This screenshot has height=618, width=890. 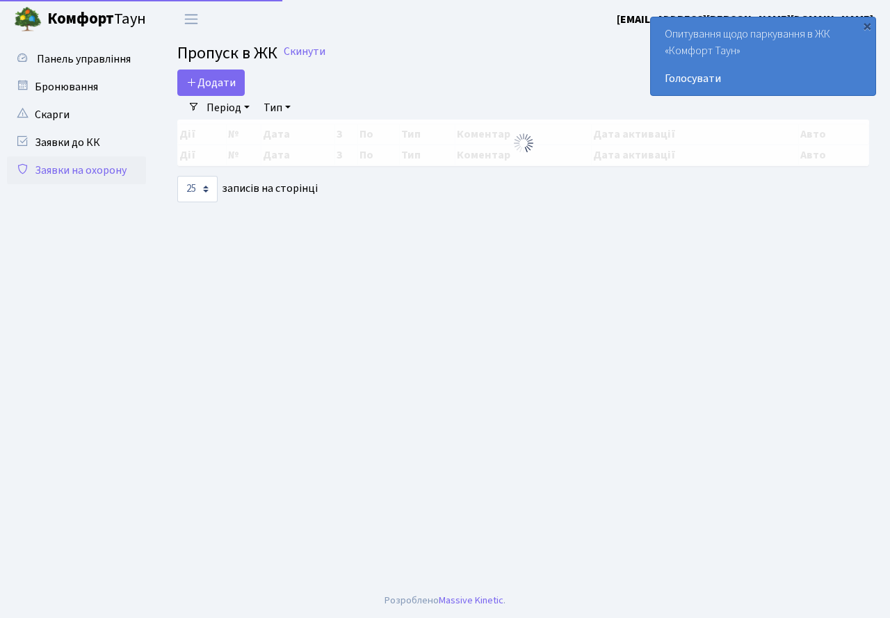 What do you see at coordinates (76, 87) in the screenshot?
I see `a: Бронювання` at bounding box center [76, 87].